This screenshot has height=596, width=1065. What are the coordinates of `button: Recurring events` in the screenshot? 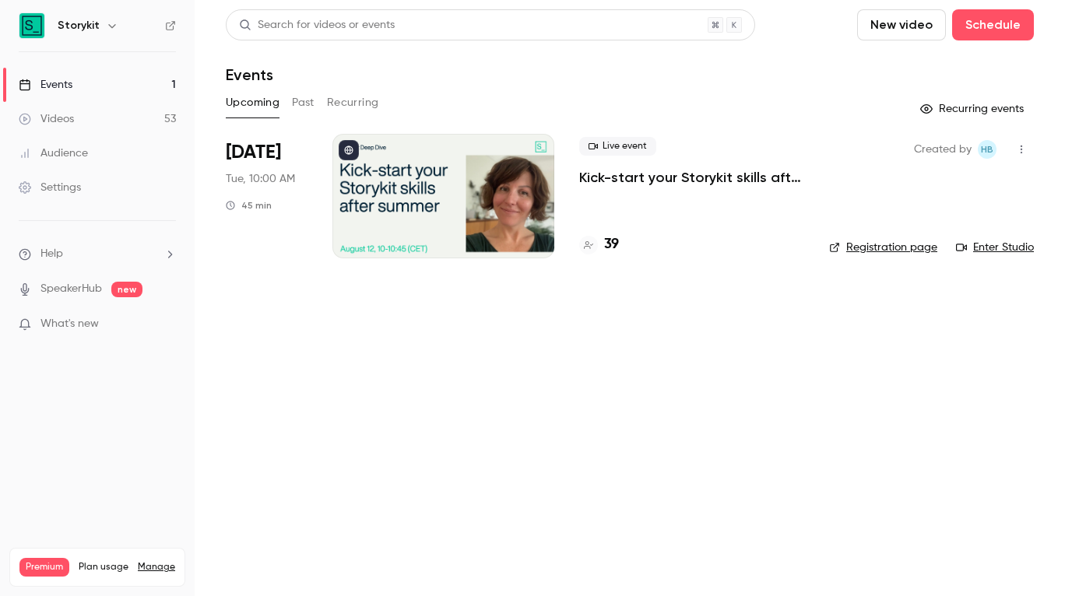 It's located at (973, 109).